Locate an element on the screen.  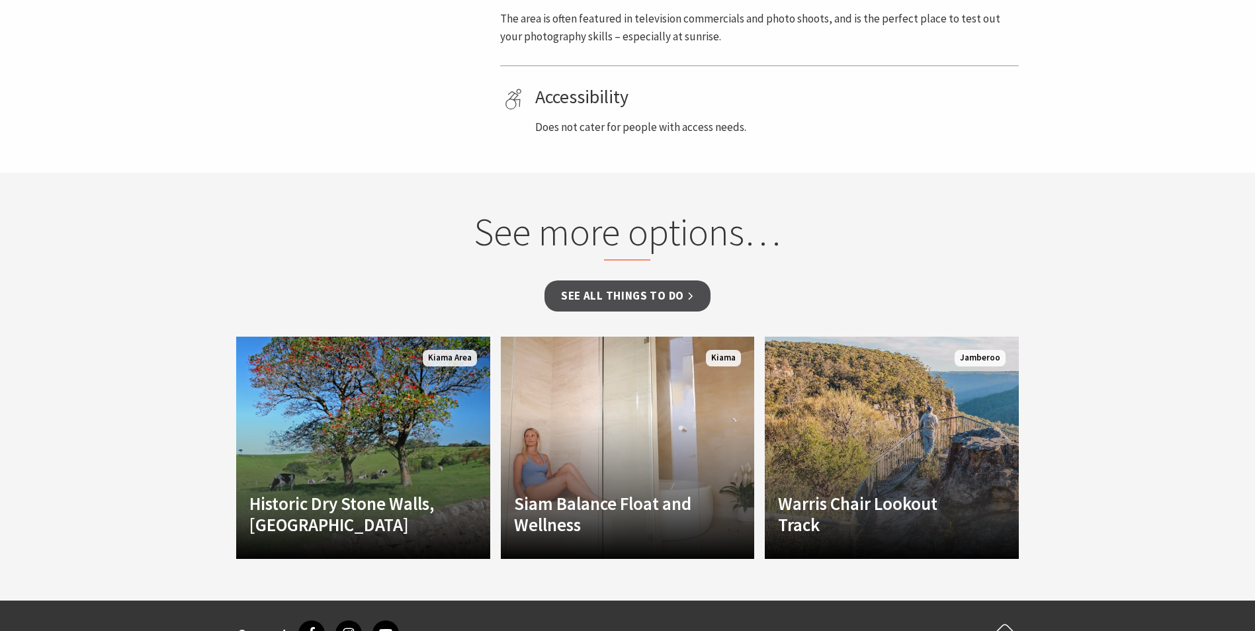
p: The area is often featured in television commercials and photo shoots, and is the perfect place t... is located at coordinates (759, 28).